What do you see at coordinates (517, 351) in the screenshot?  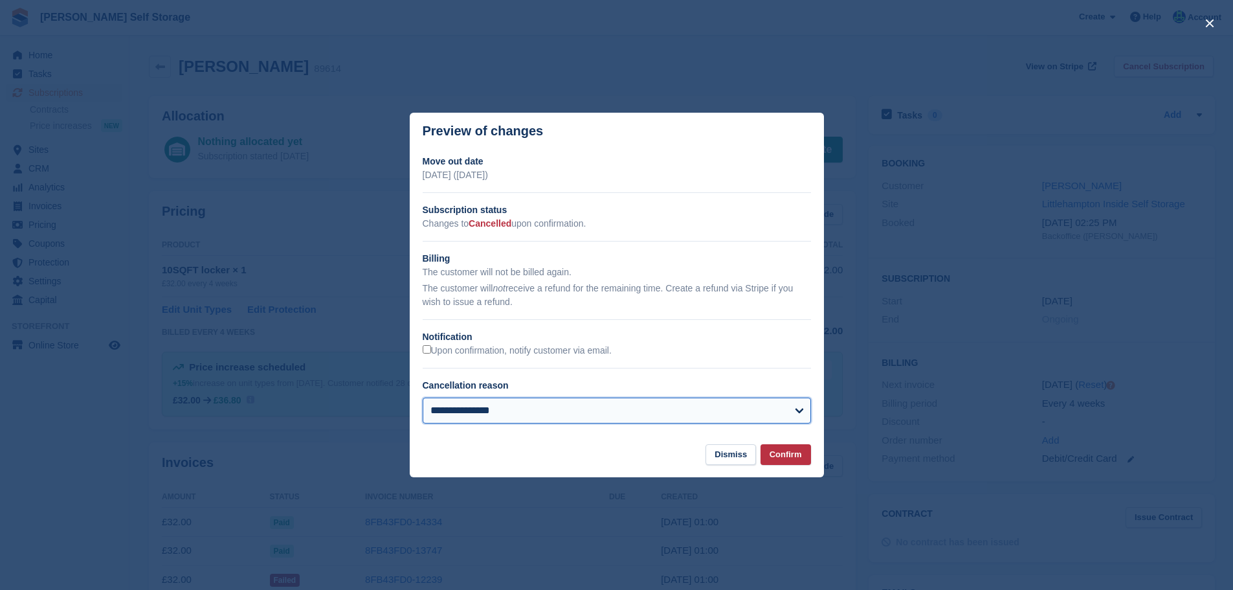 I see `label: Upon confirmation, notify customer via email.` at bounding box center [517, 351].